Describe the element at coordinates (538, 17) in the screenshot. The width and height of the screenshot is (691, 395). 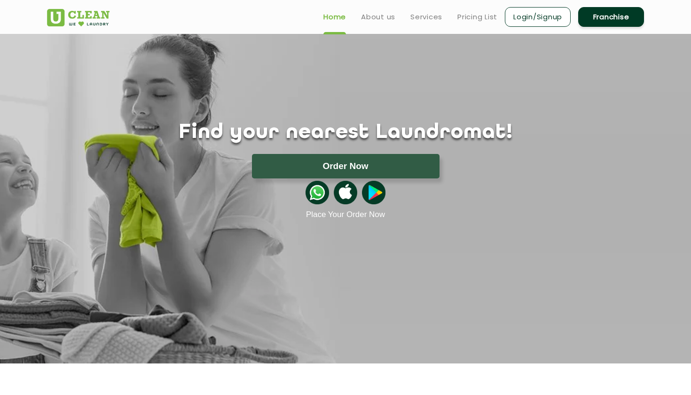
I see `a: Login/Signup` at that location.